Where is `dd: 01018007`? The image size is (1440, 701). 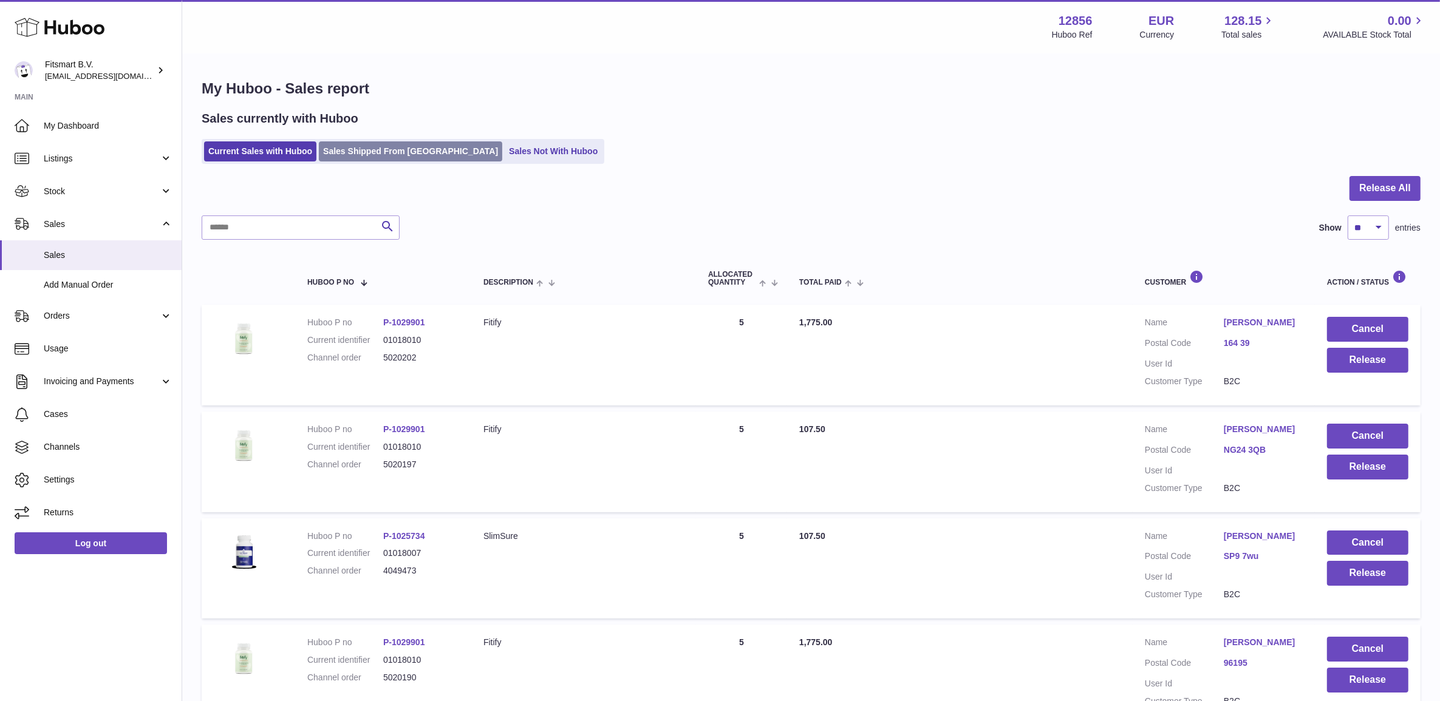
dd: 01018007 is located at coordinates (421, 553).